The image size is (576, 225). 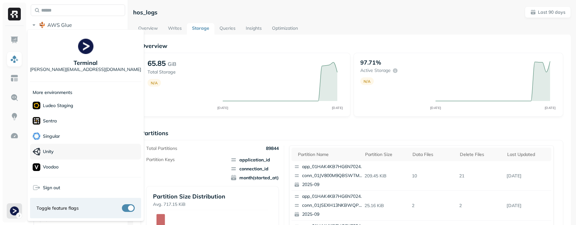 I want to click on p: More environments, so click(x=52, y=92).